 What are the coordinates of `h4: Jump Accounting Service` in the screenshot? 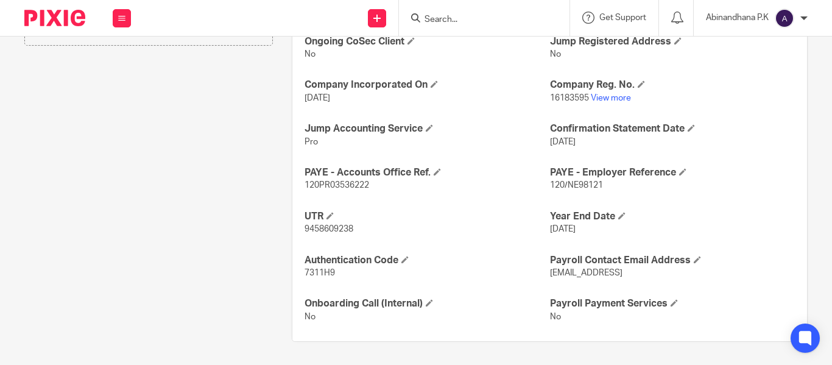 It's located at (427, 128).